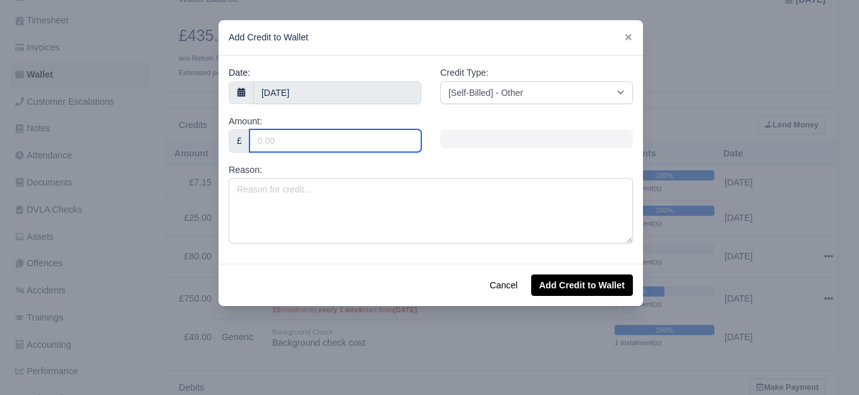  Describe the element at coordinates (431, 38) in the screenshot. I see `div: Add Credit to Wallet` at that location.